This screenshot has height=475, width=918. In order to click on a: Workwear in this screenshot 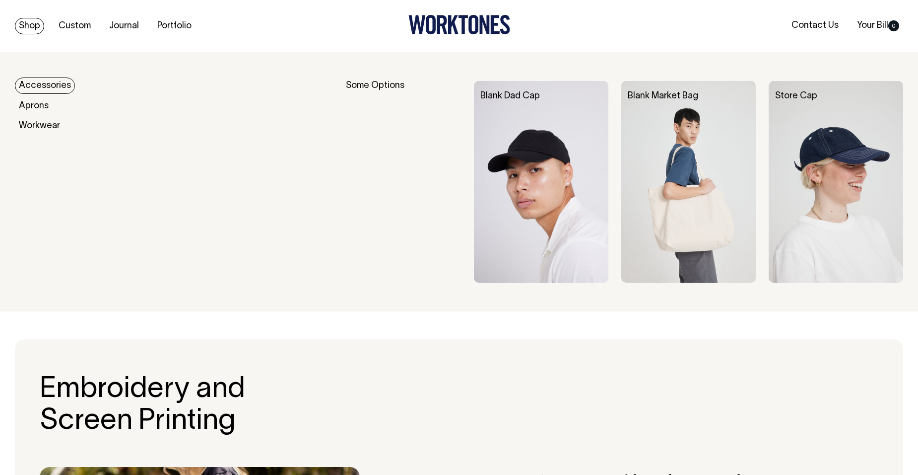, I will do `click(39, 126)`.